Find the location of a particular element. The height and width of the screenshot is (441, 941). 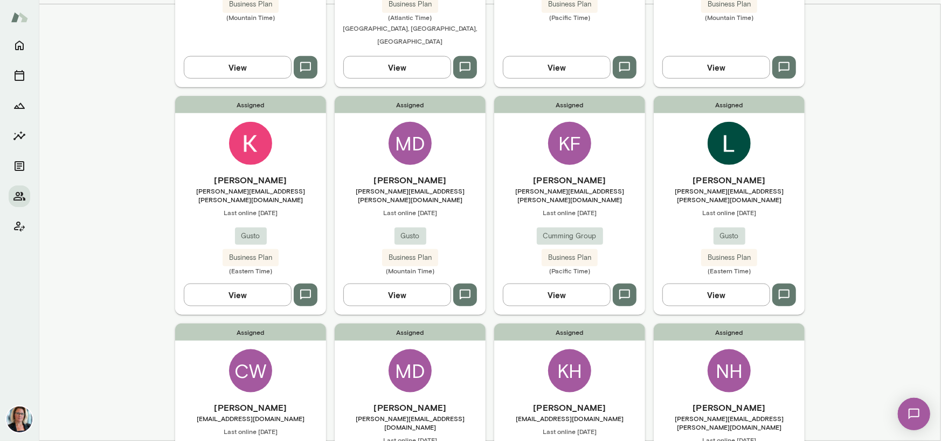

div: KH is located at coordinates (570, 371).